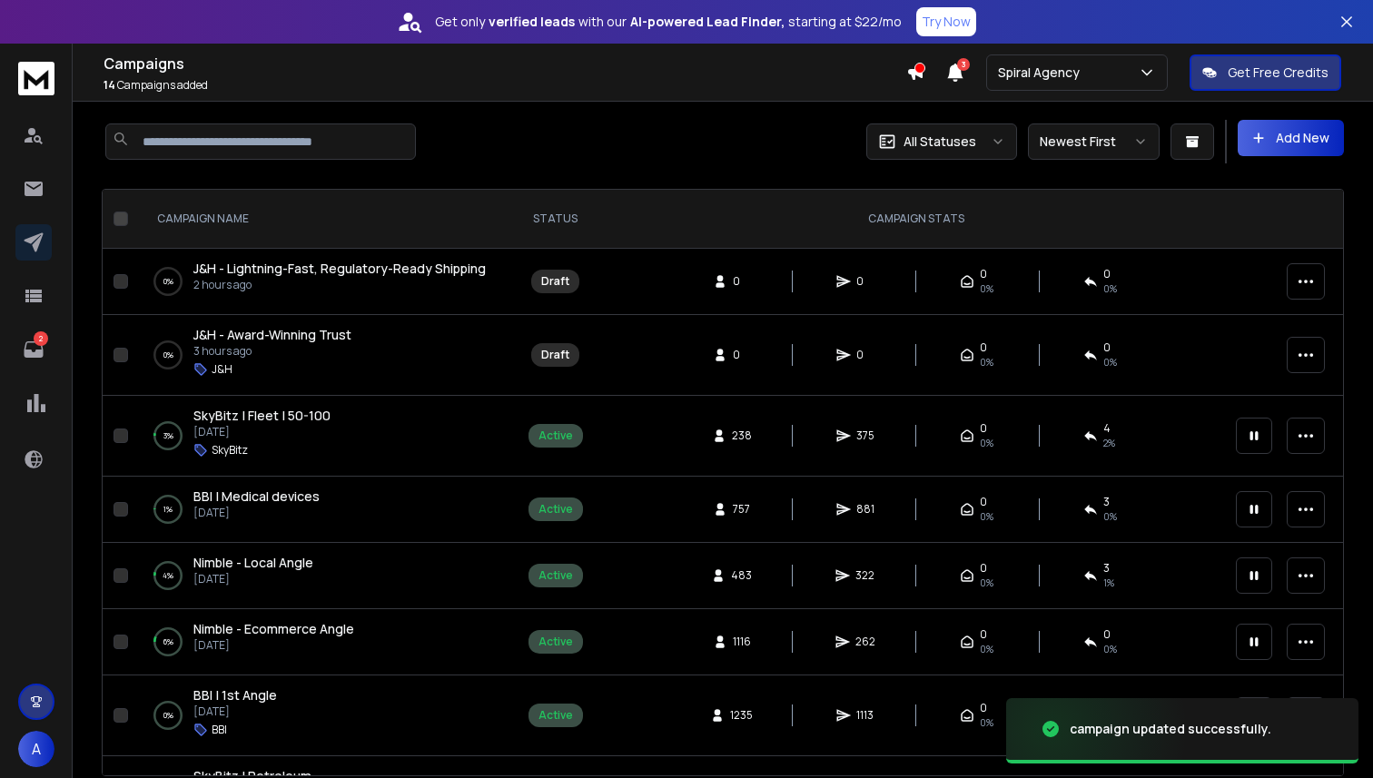  What do you see at coordinates (1108, 443) in the screenshot?
I see `span: 2 %` at bounding box center [1108, 443].